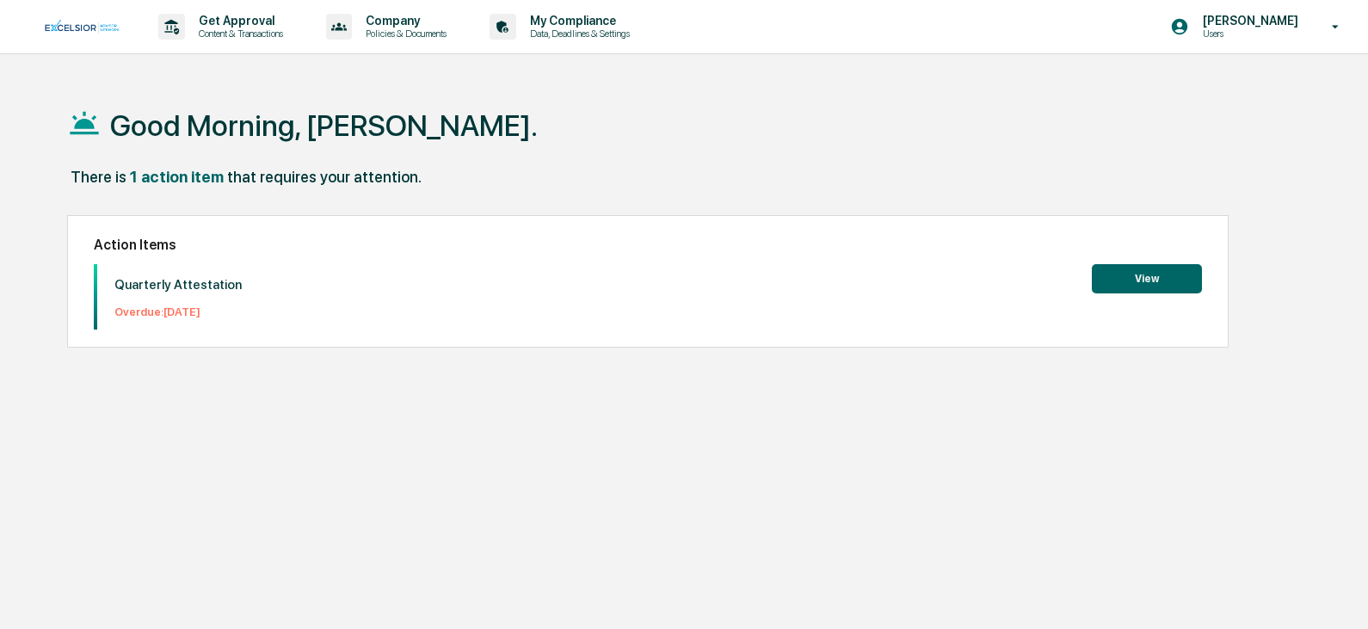 The width and height of the screenshot is (1368, 629). Describe the element at coordinates (238, 21) in the screenshot. I see `p: Get Approval` at that location.